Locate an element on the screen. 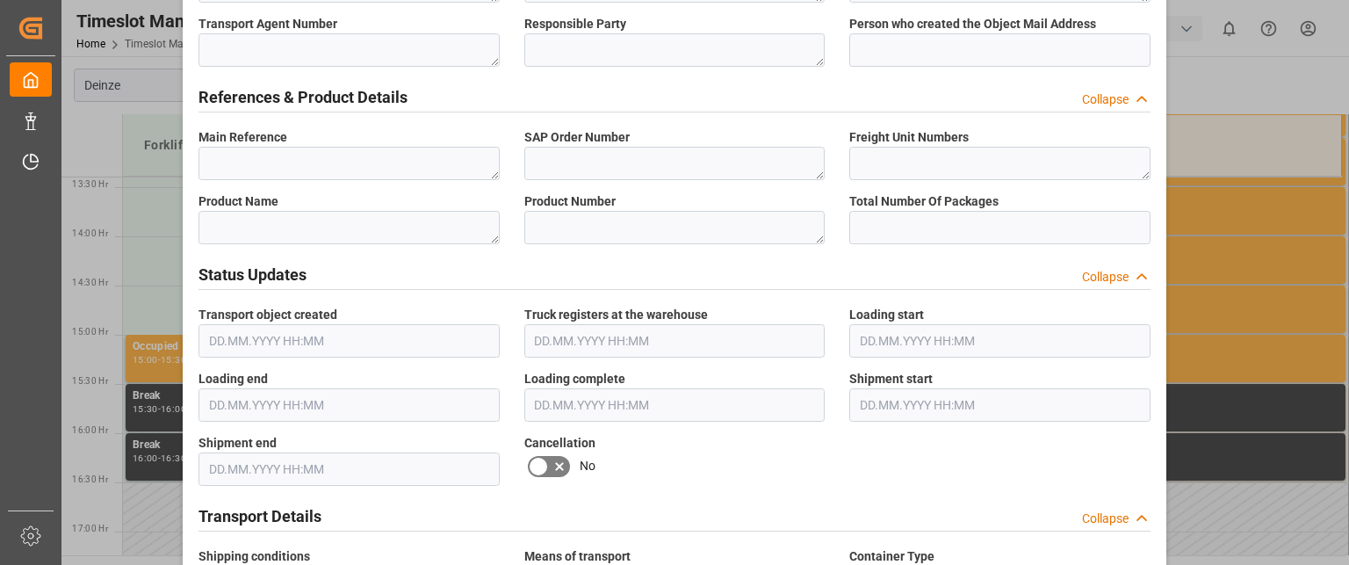 The width and height of the screenshot is (1349, 565). span: Transport object created is located at coordinates (268, 314).